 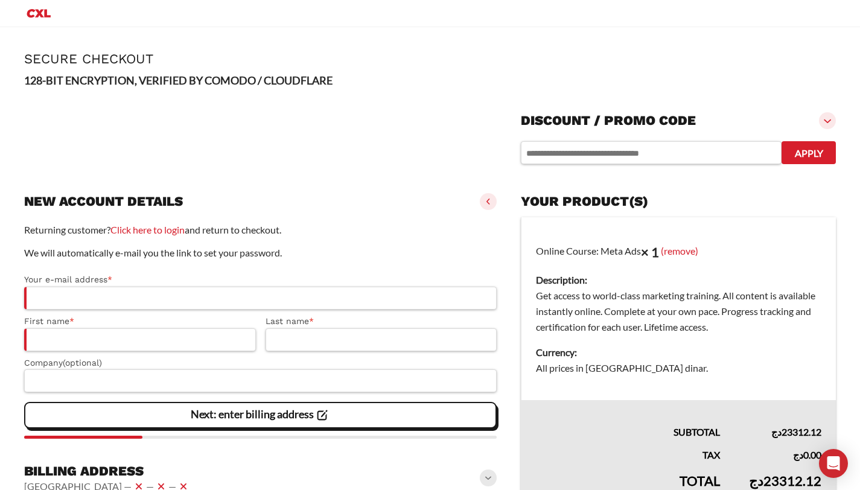 What do you see at coordinates (679, 250) in the screenshot?
I see `a: (remove)` at bounding box center [679, 250].